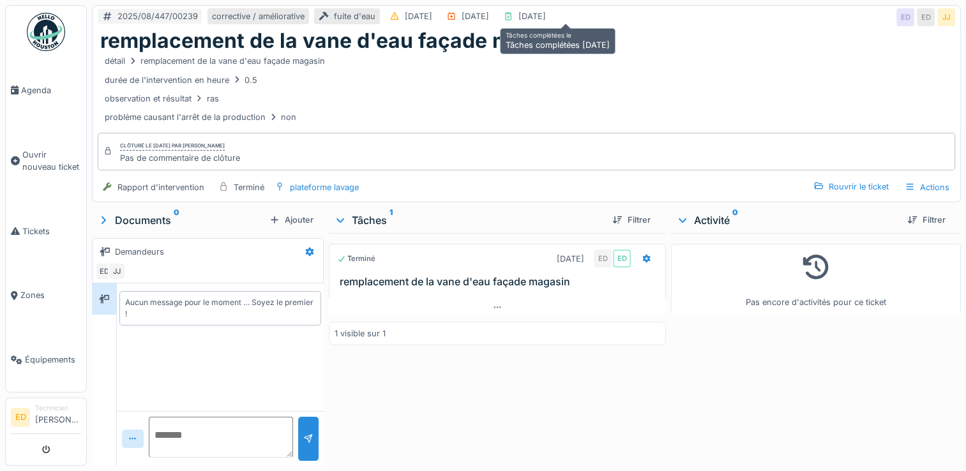 This screenshot has width=966, height=471. Describe the element at coordinates (181, 80) in the screenshot. I see `div: durée de l'intervention en heure 0.5` at that location.